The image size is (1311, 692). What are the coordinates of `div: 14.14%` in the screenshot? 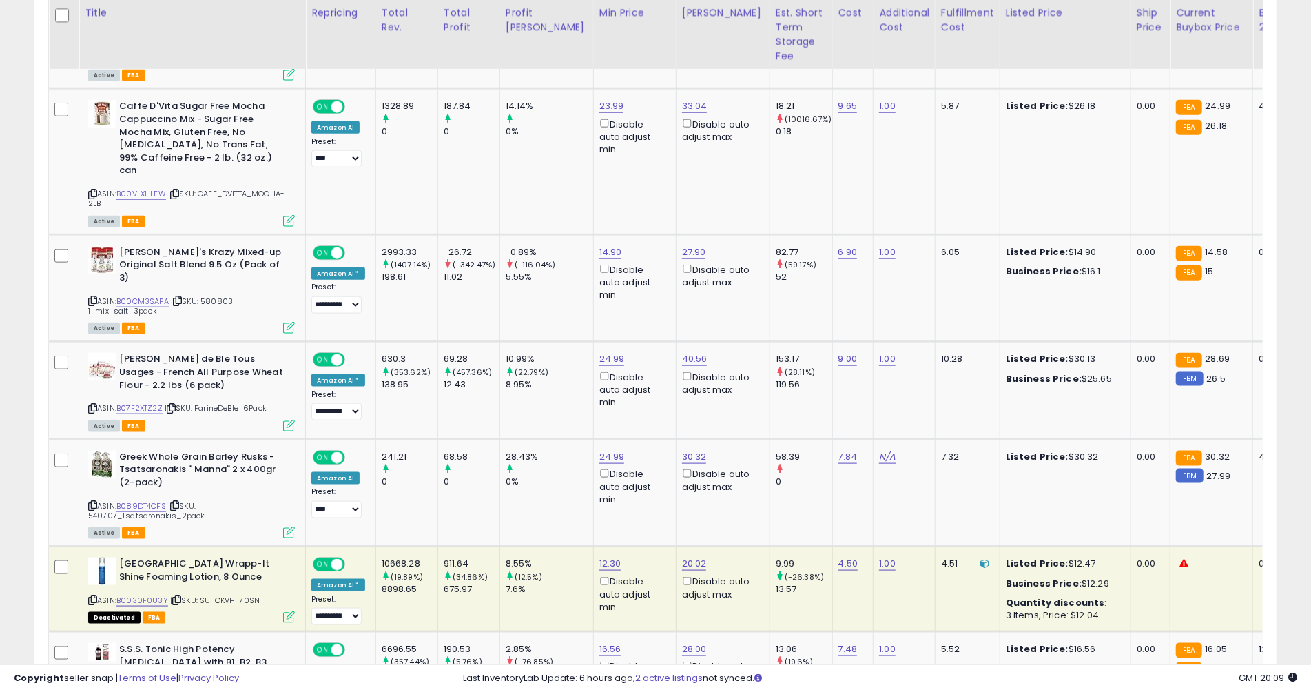 It's located at (549, 106).